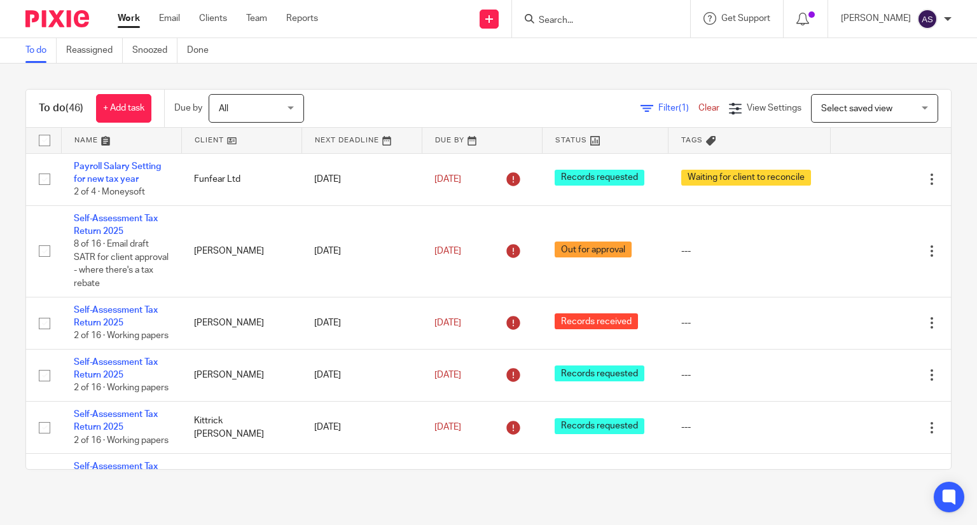  Describe the element at coordinates (123, 108) in the screenshot. I see `a: + Add task` at that location.